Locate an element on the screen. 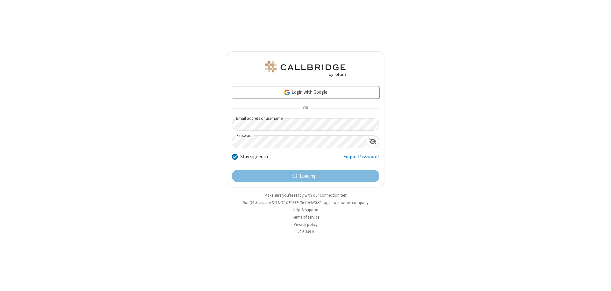 Image resolution: width=611 pixels, height=291 pixels. button: Login to another company is located at coordinates (345, 203).